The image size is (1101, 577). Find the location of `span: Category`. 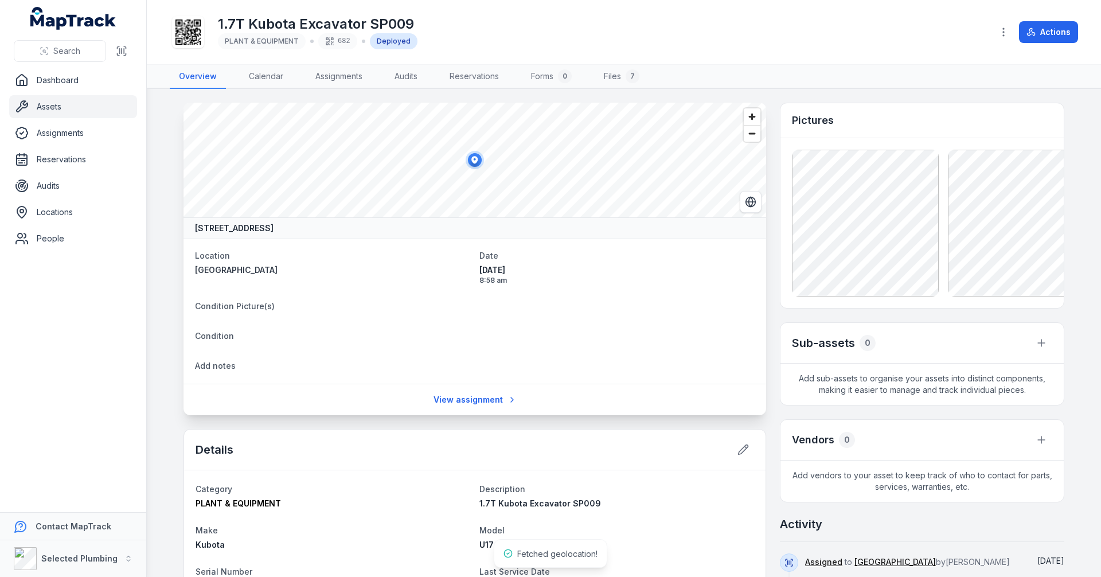

span: Category is located at coordinates (214, 489).